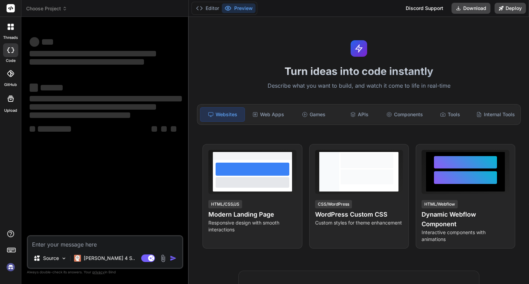  What do you see at coordinates (439, 204) in the screenshot?
I see `div: HTML/Webflow` at bounding box center [439, 204].